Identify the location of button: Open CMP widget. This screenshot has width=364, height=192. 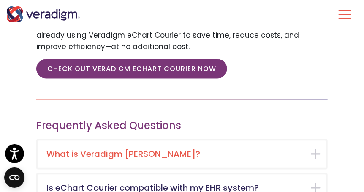
(14, 178).